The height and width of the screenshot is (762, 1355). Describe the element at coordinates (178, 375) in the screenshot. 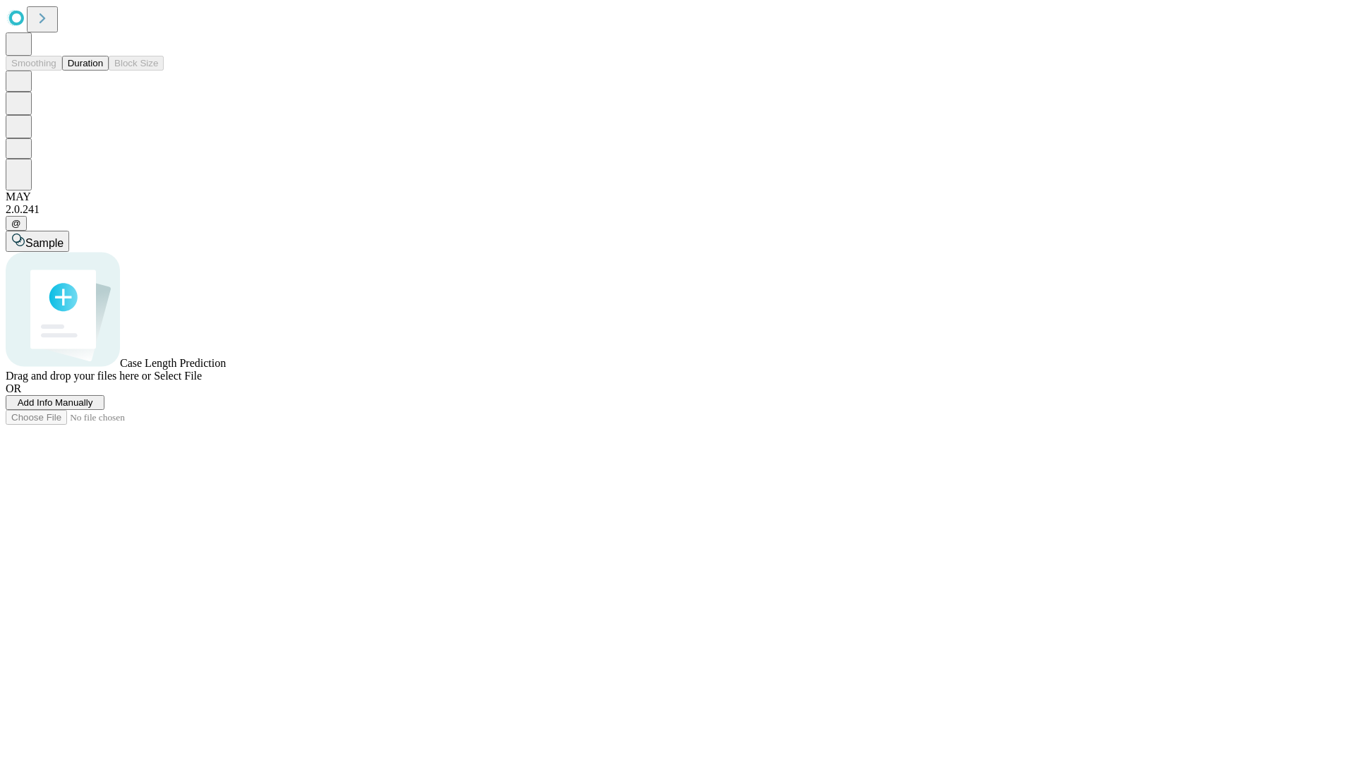

I see `span: Select File` at that location.